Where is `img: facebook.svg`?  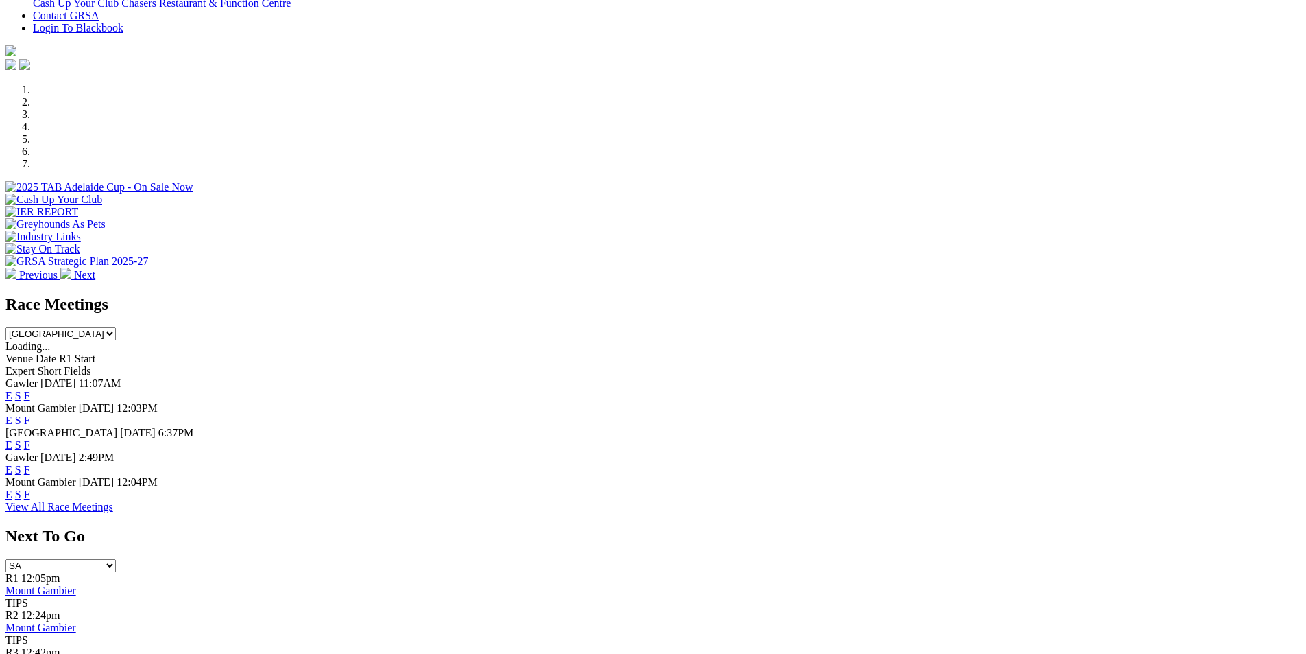 img: facebook.svg is located at coordinates (11, 64).